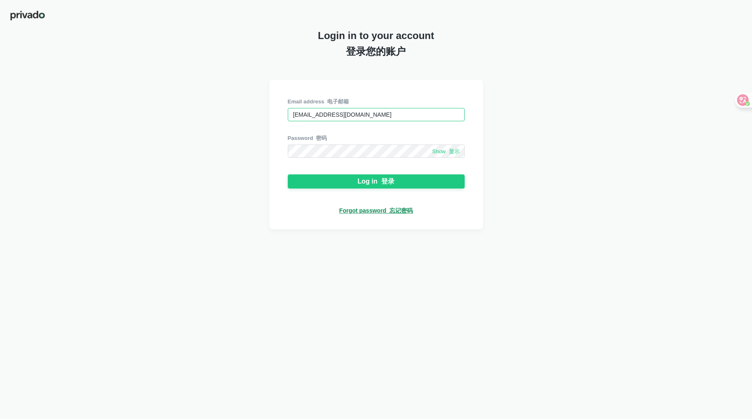  I want to click on font: 电子邮箱, so click(338, 101).